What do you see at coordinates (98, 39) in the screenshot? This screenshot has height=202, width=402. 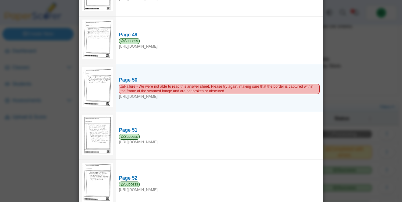 I see `img: 3162475_SEPTEMBER_22_2025T21_41_51_894000000.jpeg` at bounding box center [98, 39].